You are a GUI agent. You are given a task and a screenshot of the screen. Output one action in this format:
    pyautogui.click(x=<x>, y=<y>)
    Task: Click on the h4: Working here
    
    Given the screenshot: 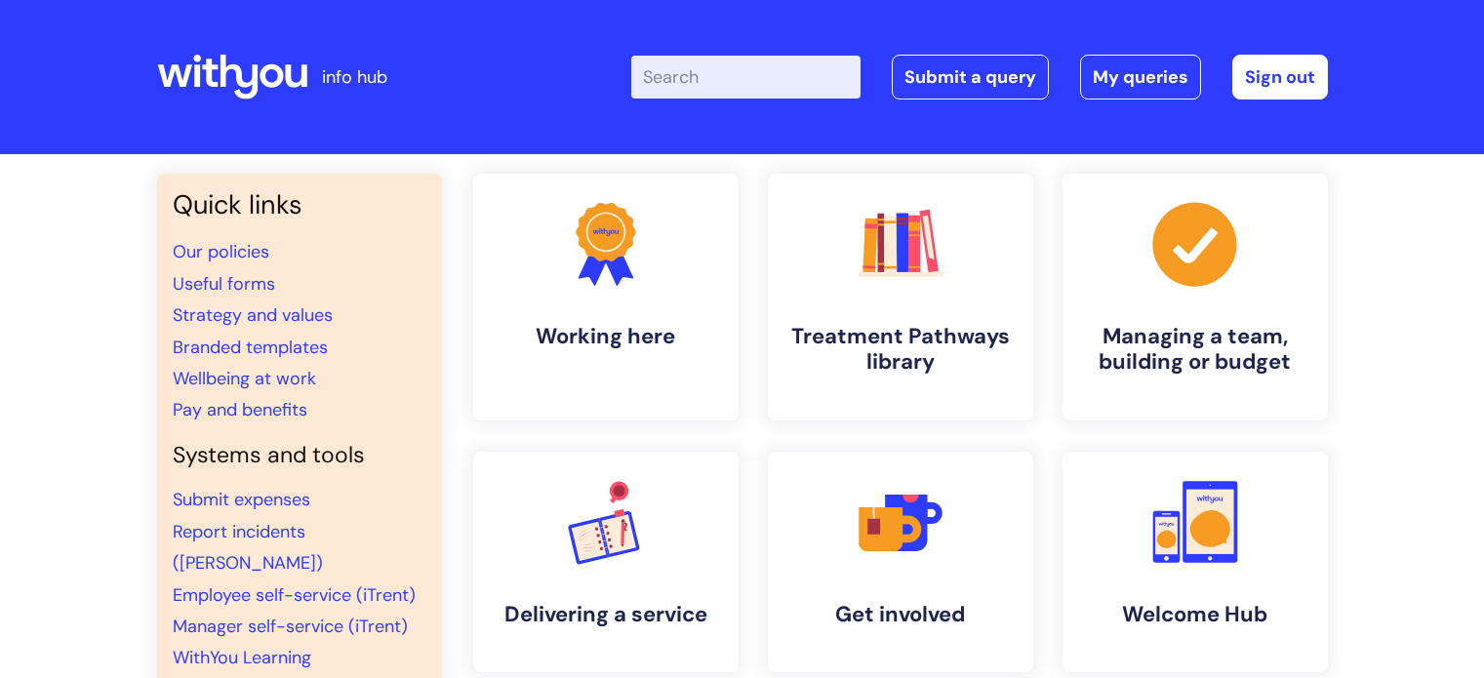 What is the action you would take?
    pyautogui.click(x=606, y=337)
    